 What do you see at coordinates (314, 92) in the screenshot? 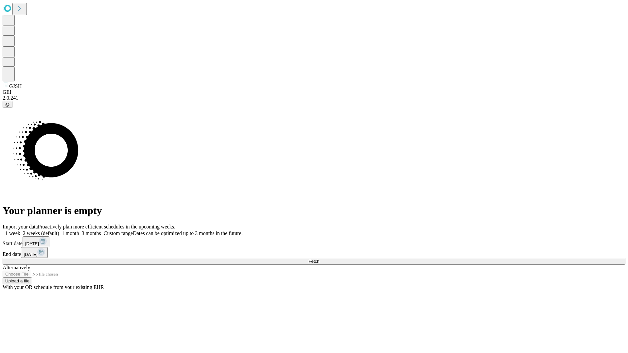
I see `div: GEI` at bounding box center [314, 92].